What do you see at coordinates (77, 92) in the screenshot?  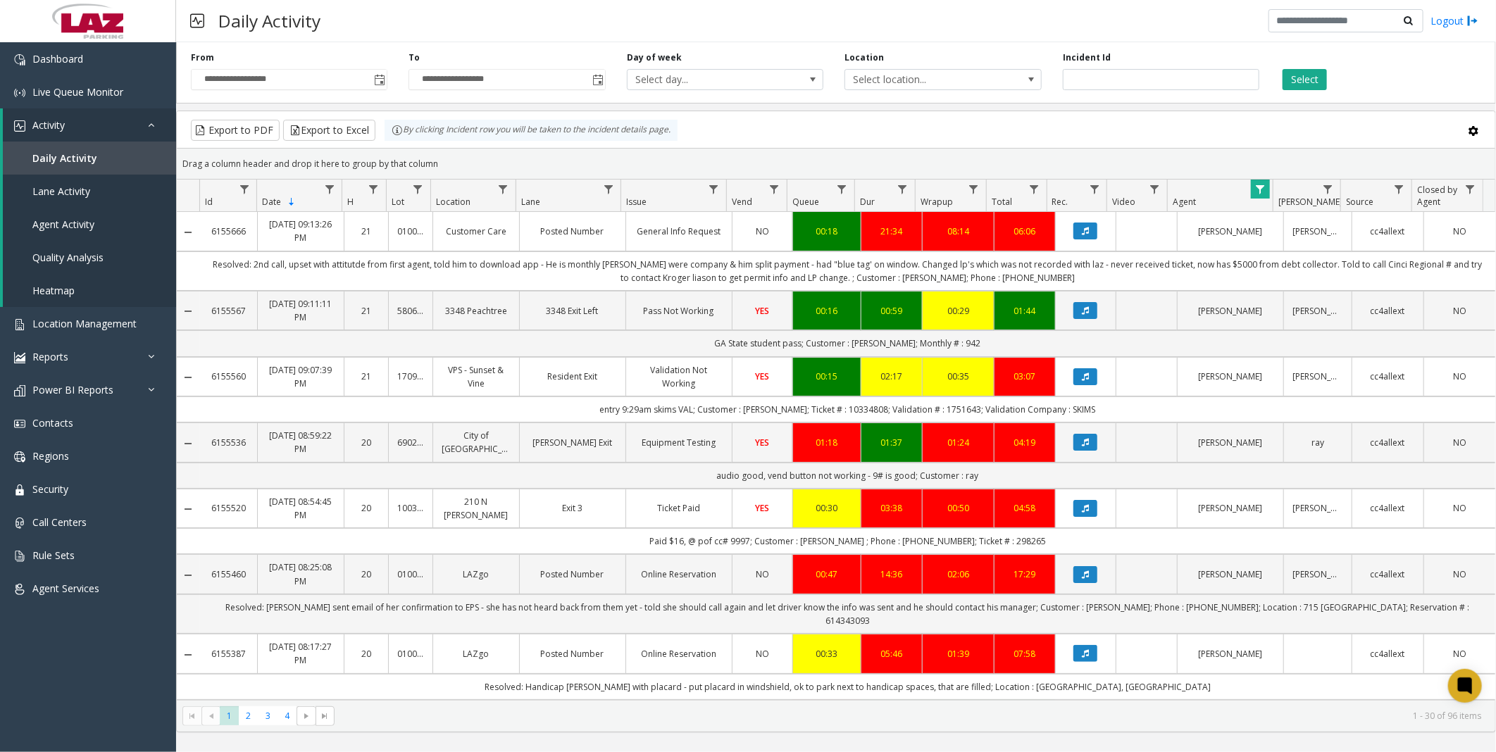 I see `span: Live Queue Monitor` at bounding box center [77, 92].